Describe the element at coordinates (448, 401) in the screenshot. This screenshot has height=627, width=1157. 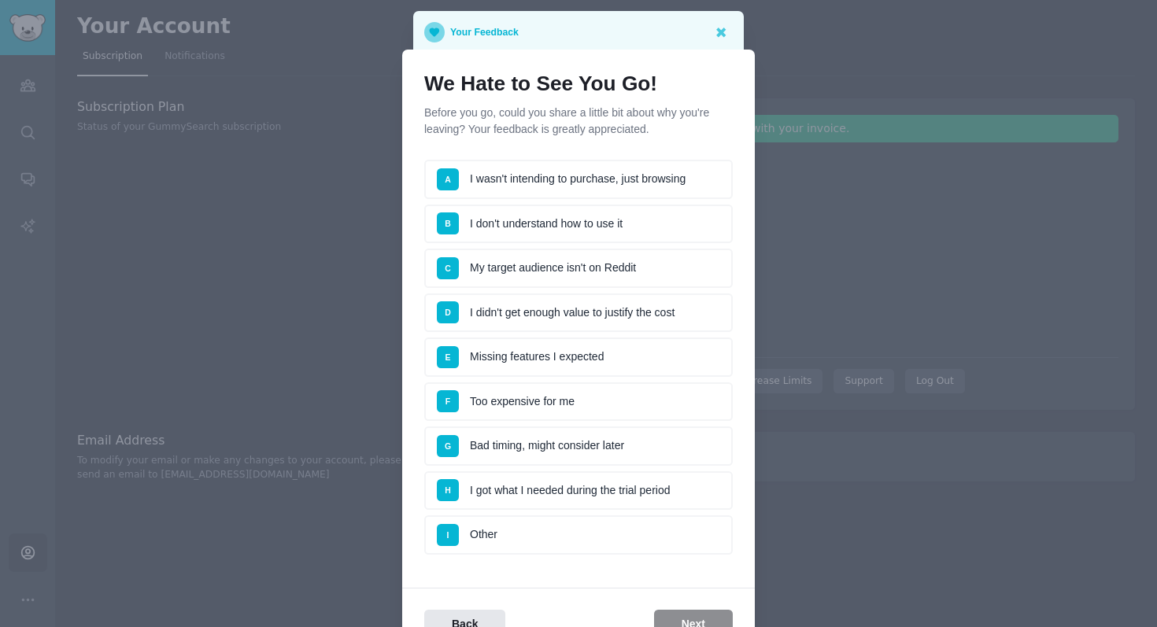
I see `span: F` at that location.